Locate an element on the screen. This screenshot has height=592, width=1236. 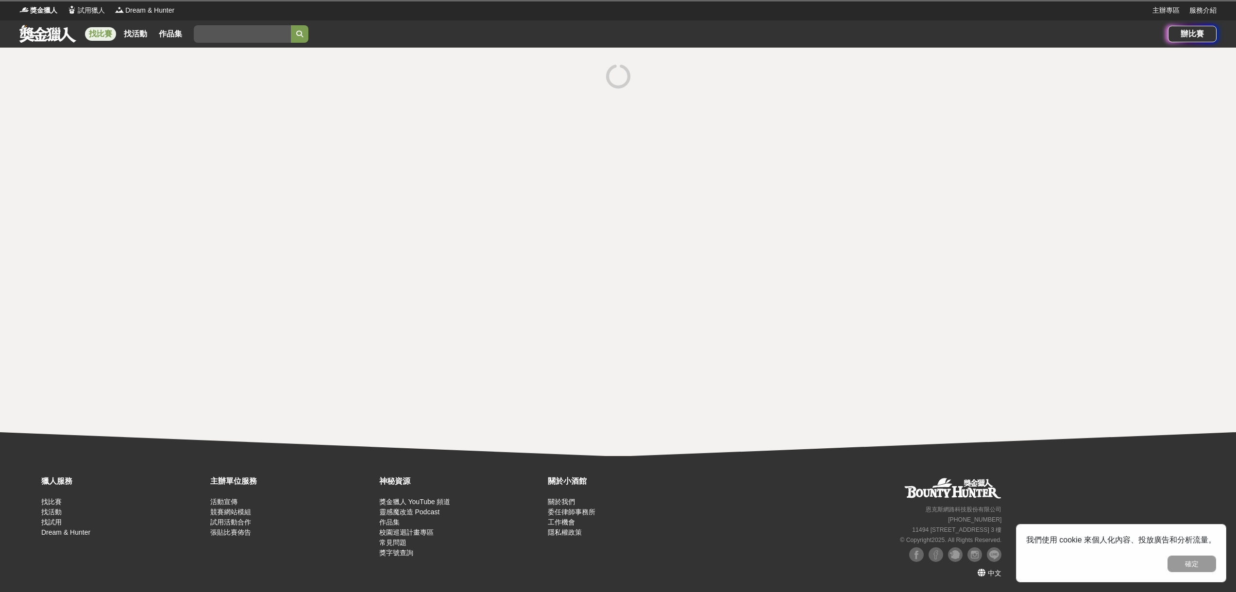
a: 委任律師事務所 is located at coordinates (572, 512).